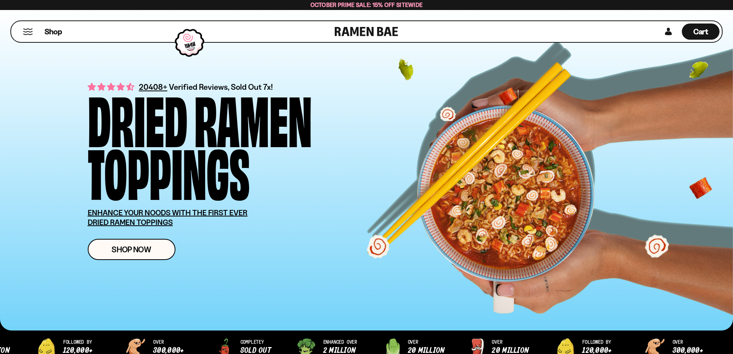  What do you see at coordinates (53, 32) in the screenshot?
I see `a: Shop` at bounding box center [53, 32].